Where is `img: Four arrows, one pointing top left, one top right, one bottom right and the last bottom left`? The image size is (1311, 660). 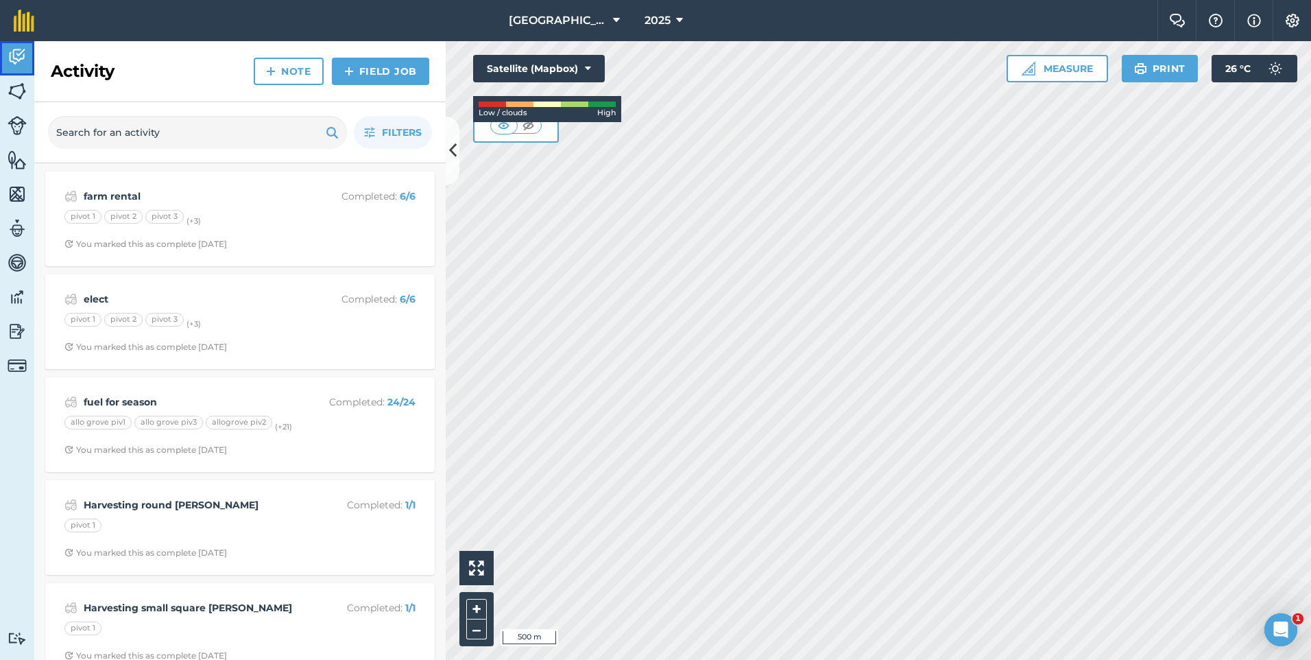 img: Four arrows, one pointing top left, one top right, one bottom right and the last bottom left is located at coordinates (476, 568).